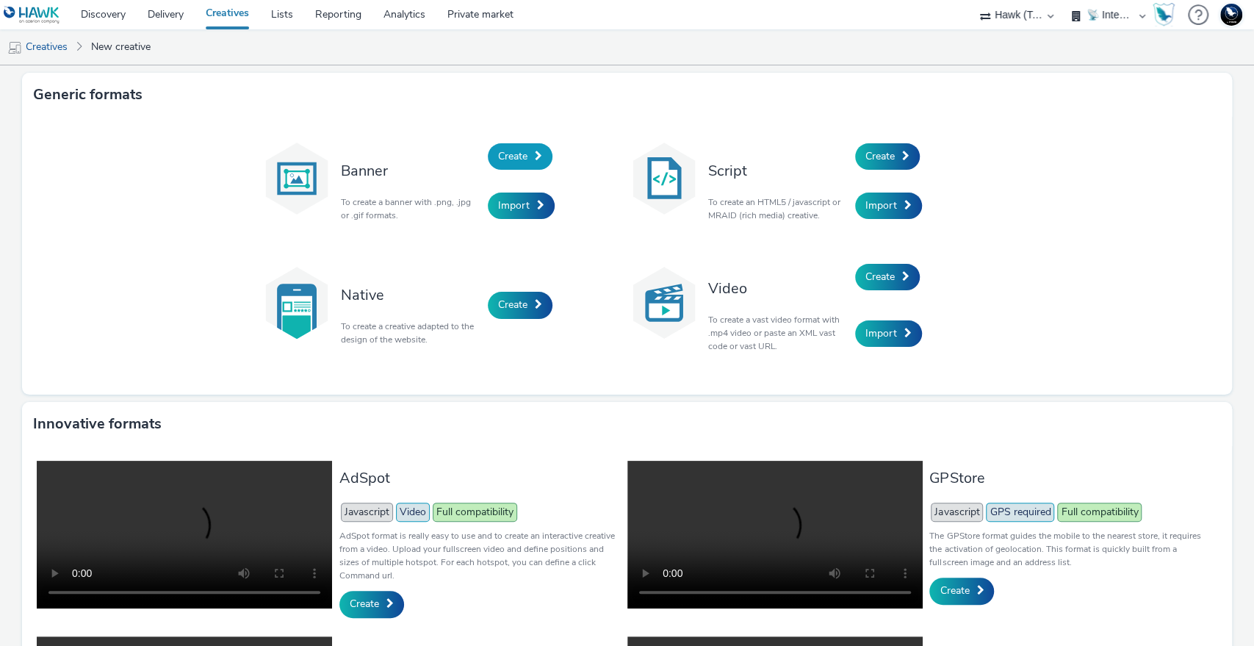  What do you see at coordinates (1166, 15) in the screenshot?
I see `a: Hawk Academy` at bounding box center [1166, 15].